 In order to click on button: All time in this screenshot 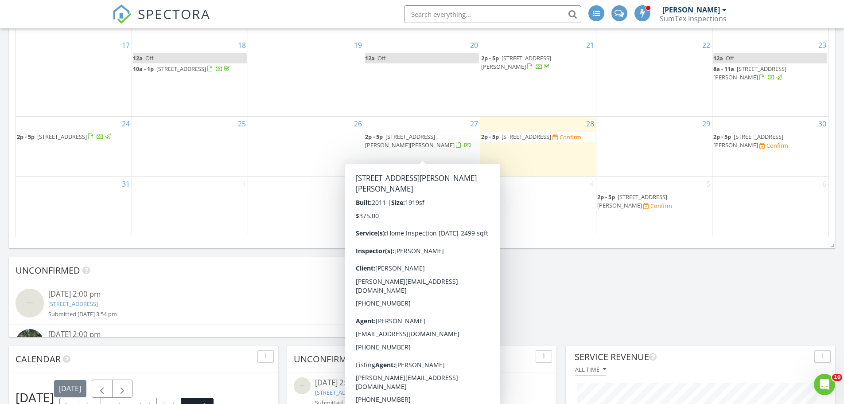, I will do `click(591, 369)`.